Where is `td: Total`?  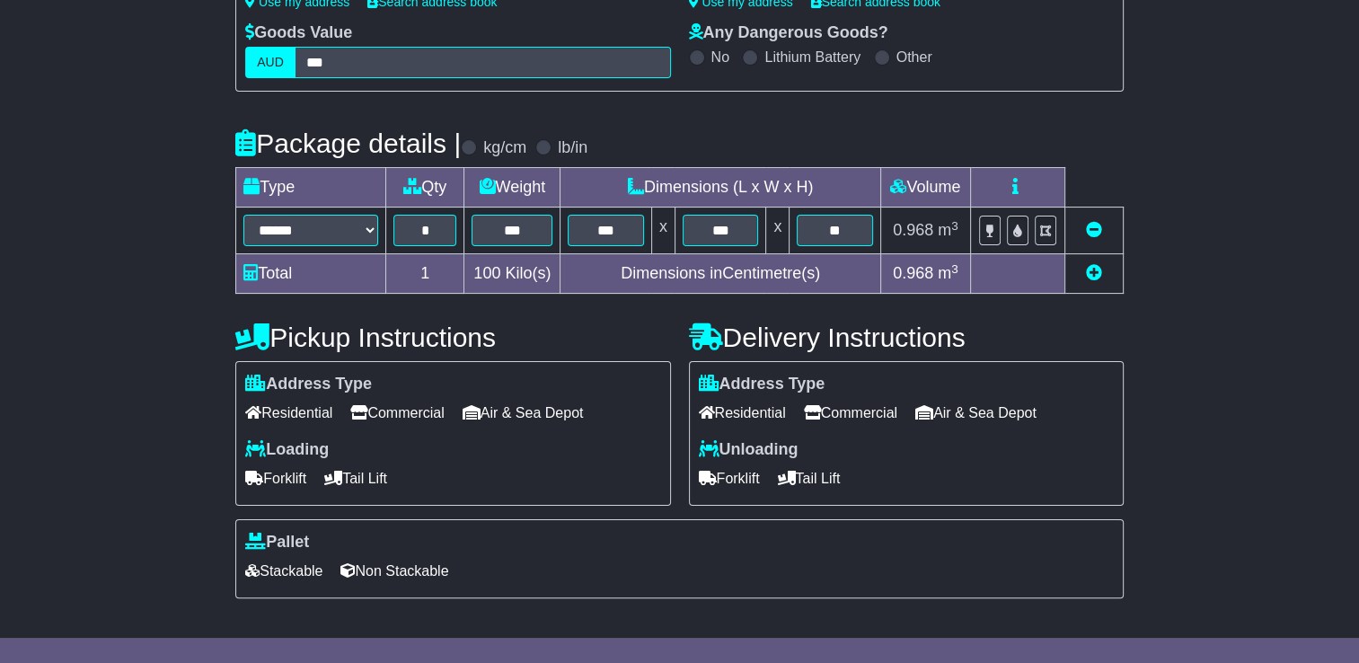 td: Total is located at coordinates (311, 274).